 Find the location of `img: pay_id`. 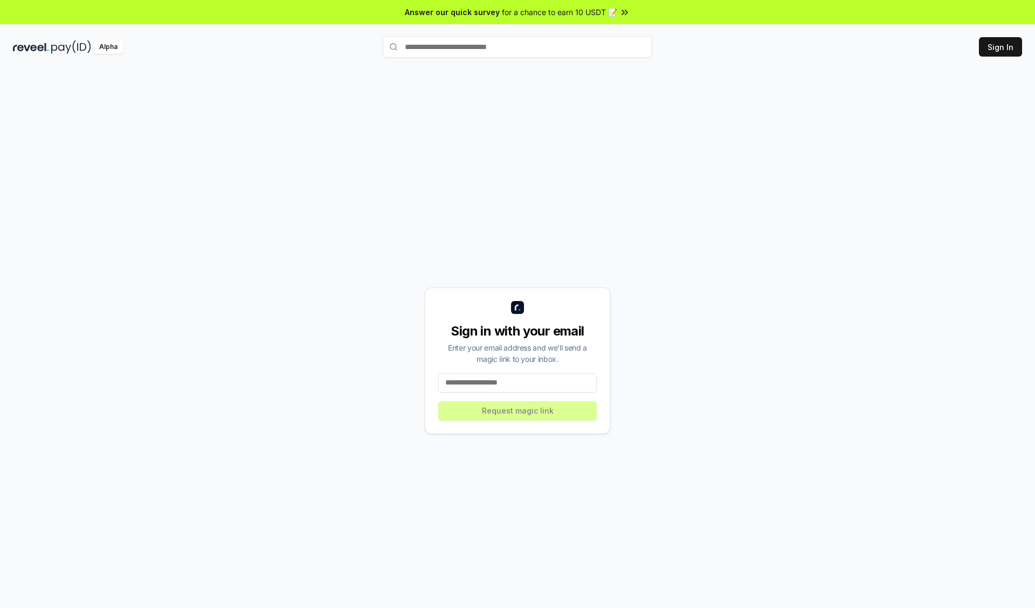

img: pay_id is located at coordinates (71, 47).